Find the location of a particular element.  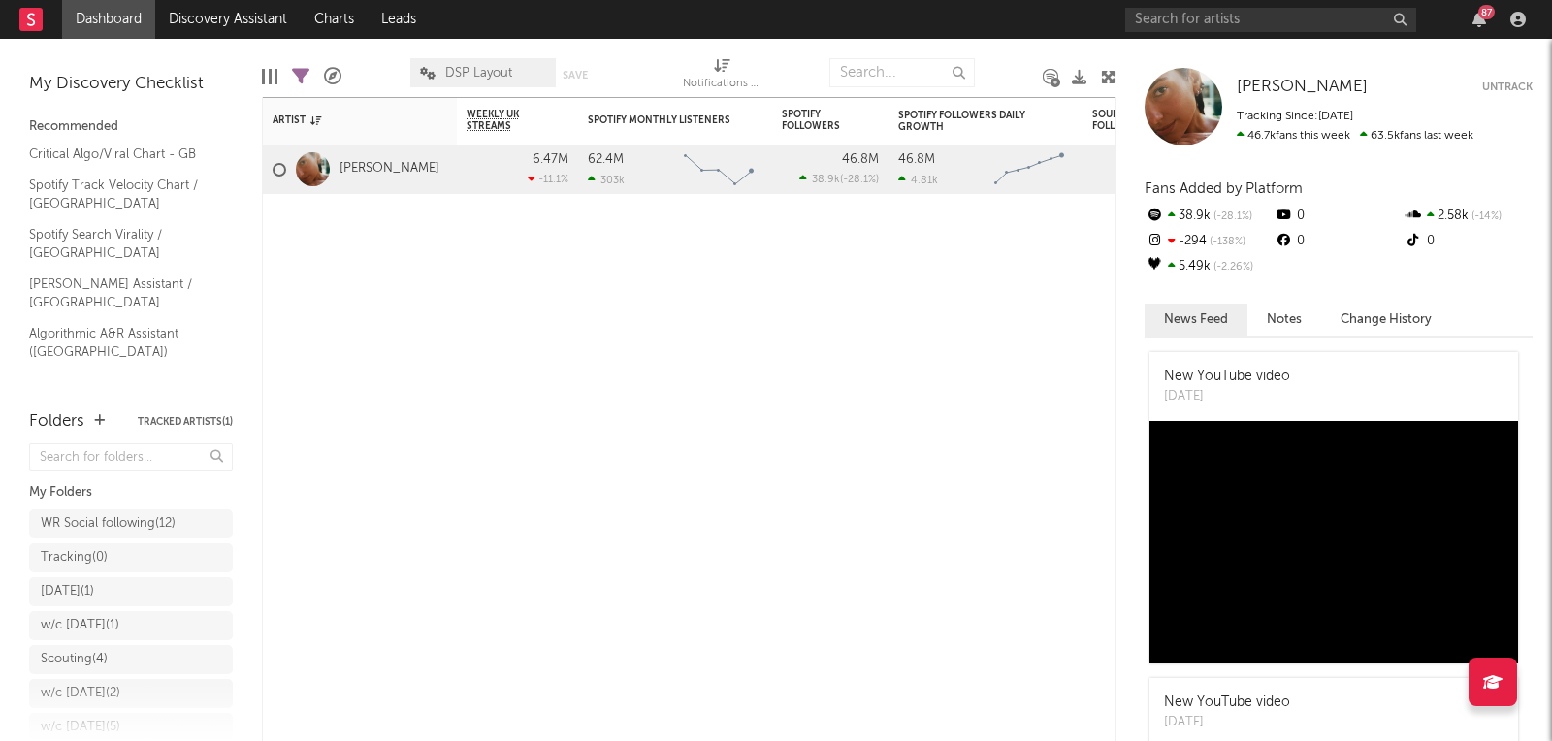

div: Spotify Monthly Listeners is located at coordinates (661, 120).